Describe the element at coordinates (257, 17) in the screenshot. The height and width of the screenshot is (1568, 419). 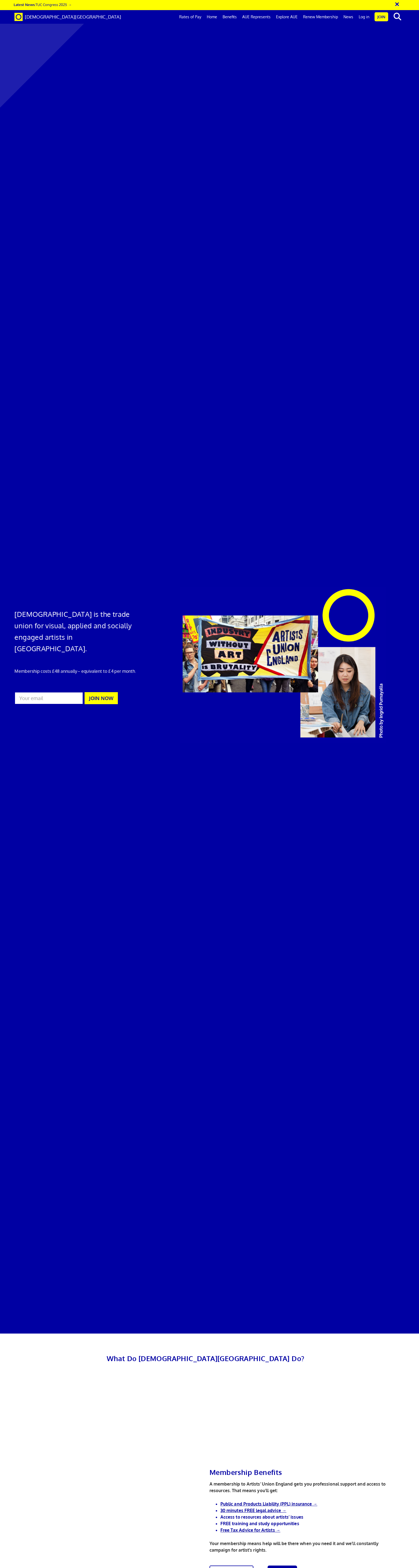
I see `a: AUE Represents` at that location.